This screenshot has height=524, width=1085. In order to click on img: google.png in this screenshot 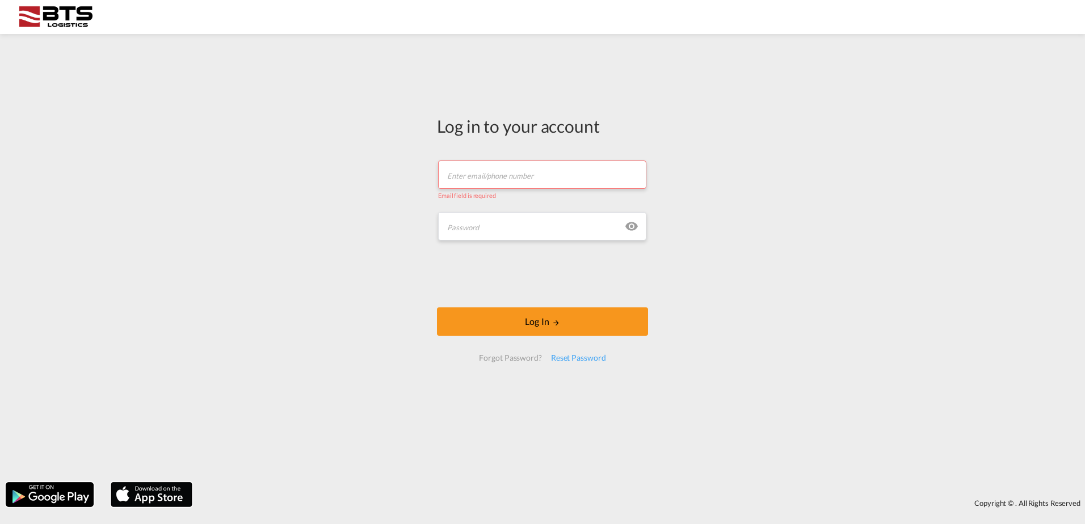, I will do `click(49, 495)`.